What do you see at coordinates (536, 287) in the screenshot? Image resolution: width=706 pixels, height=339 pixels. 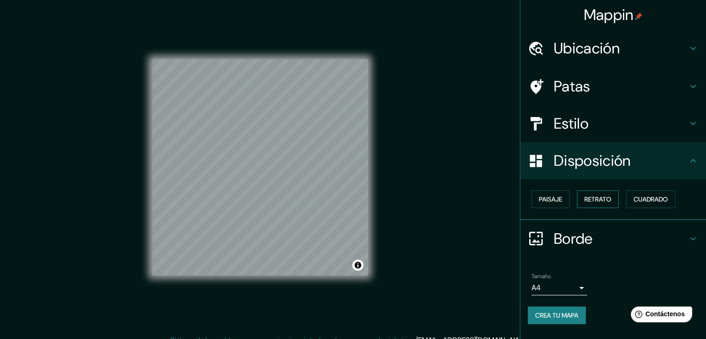 I see `font: A4` at bounding box center [536, 287].